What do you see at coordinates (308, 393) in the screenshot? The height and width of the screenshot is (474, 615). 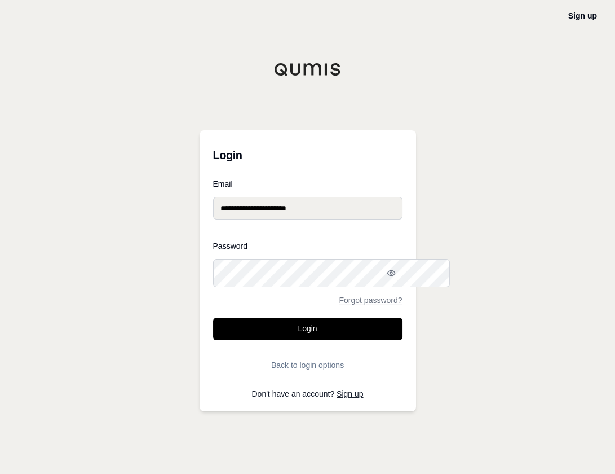 I see `p: Don't have an account?` at bounding box center [308, 393].